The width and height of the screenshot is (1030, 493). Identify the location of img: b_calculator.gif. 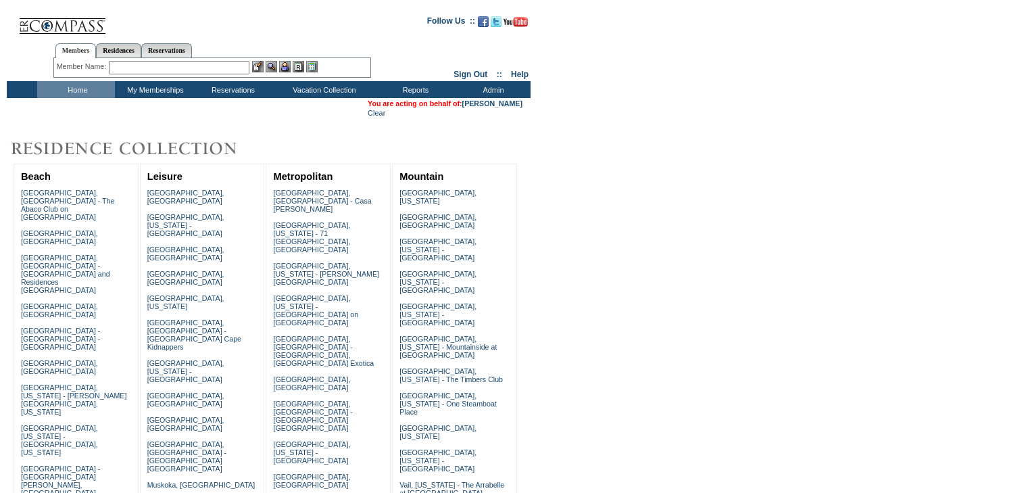
(312, 66).